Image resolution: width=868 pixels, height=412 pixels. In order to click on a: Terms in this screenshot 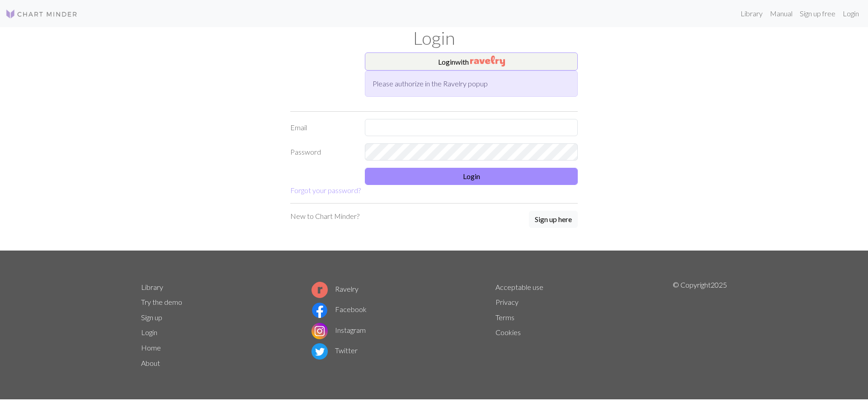, I will do `click(505, 317)`.